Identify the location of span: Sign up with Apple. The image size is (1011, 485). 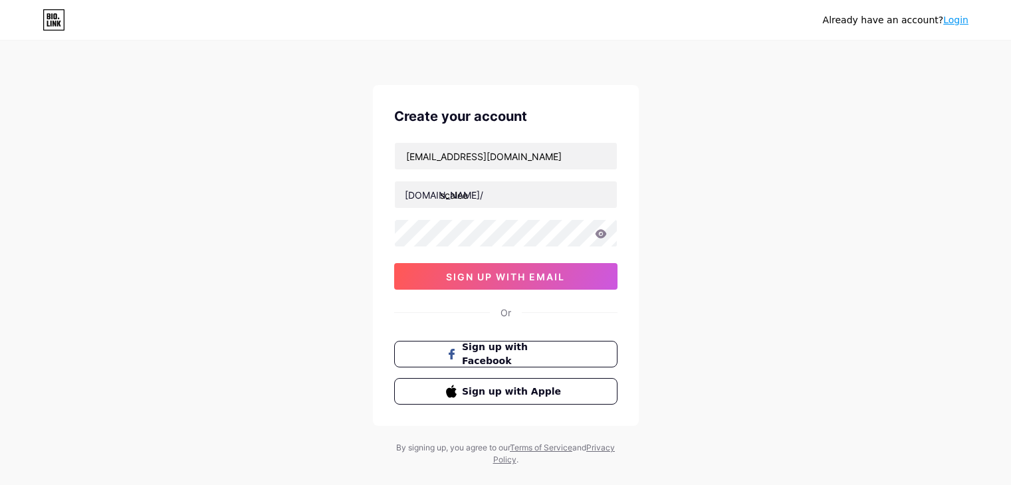
(513, 391).